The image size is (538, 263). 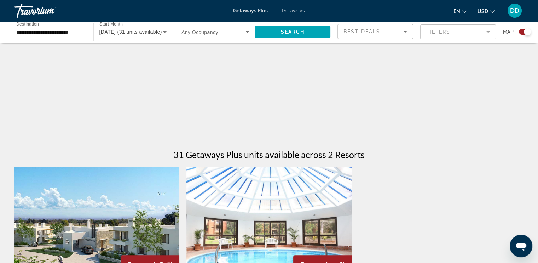 What do you see at coordinates (293, 32) in the screenshot?
I see `button: Search` at bounding box center [293, 32].